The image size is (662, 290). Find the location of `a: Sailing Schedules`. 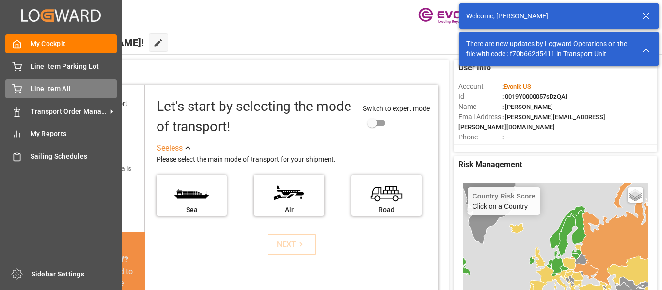

a: Sailing Schedules is located at coordinates (61, 156).